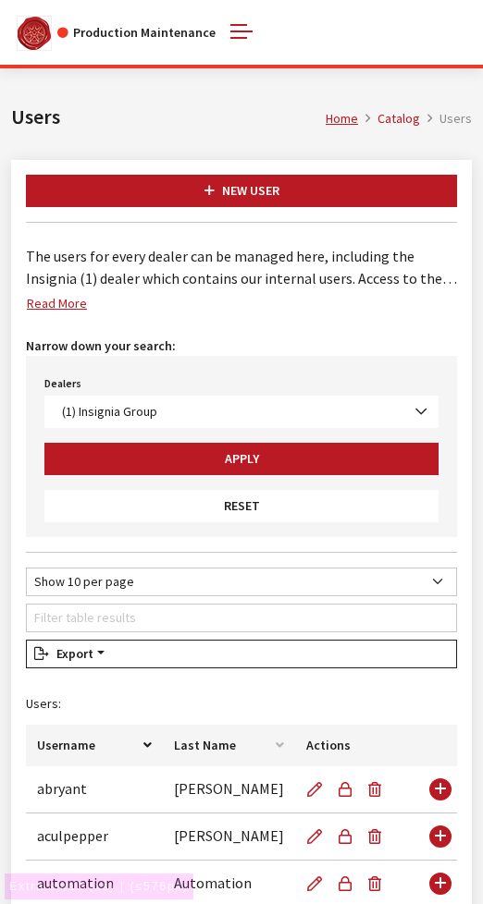 This screenshot has width=483, height=904. I want to click on button: Apply, so click(241, 458).